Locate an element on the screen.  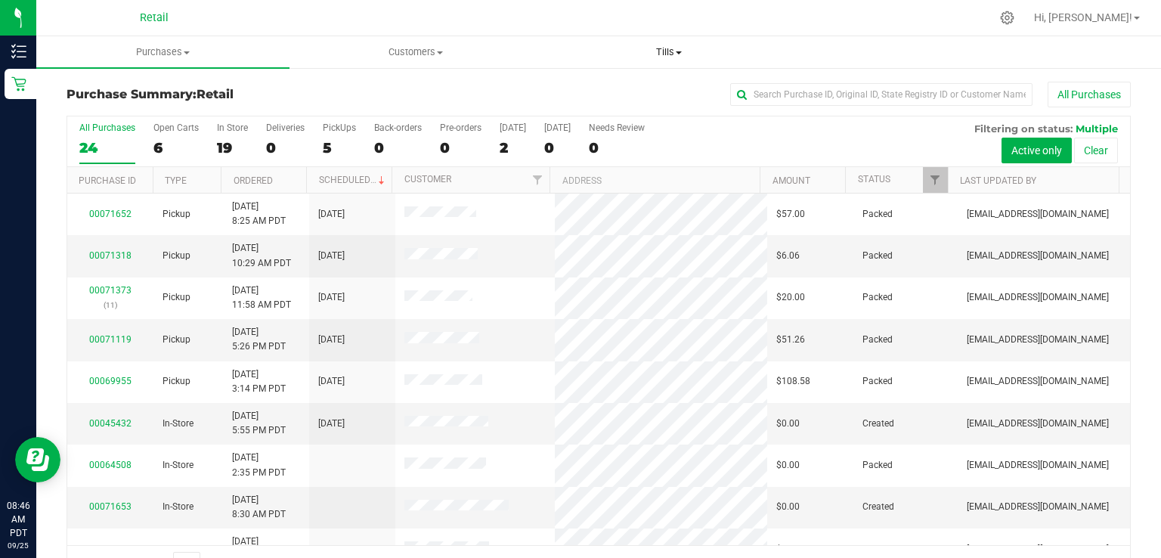
a: Type is located at coordinates (175, 181).